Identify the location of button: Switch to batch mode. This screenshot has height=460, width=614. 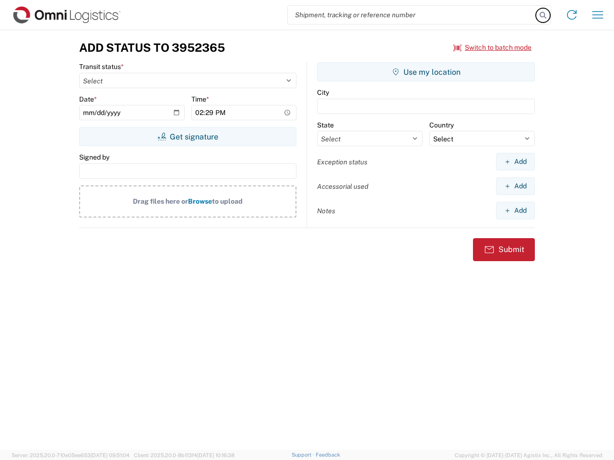
(492, 47).